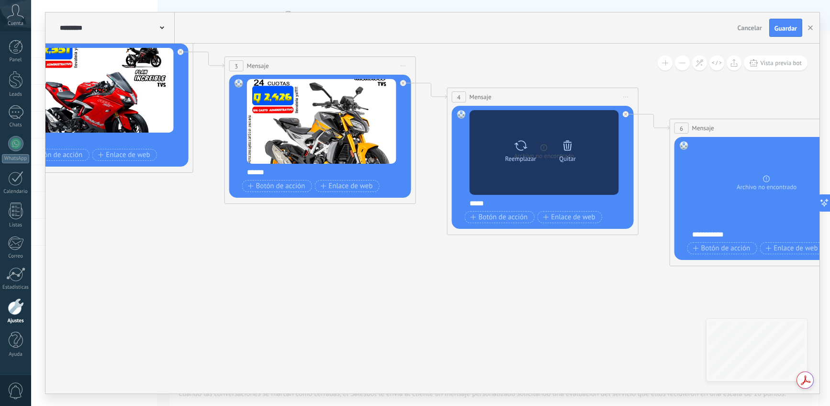 This screenshot has width=830, height=406. Describe the element at coordinates (99, 90) in the screenshot. I see `img: 08e77a5f-d3db-459f-8d59-589b433d5f39` at that location.